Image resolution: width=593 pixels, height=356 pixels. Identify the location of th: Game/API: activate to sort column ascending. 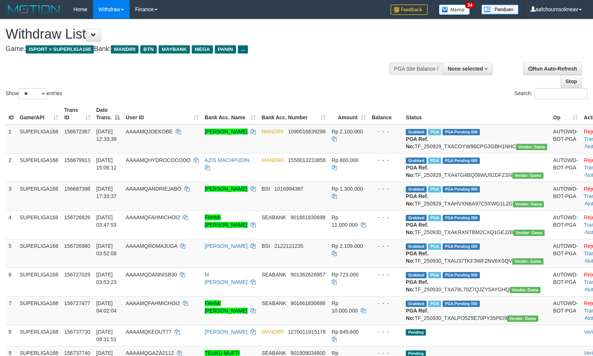
(39, 114).